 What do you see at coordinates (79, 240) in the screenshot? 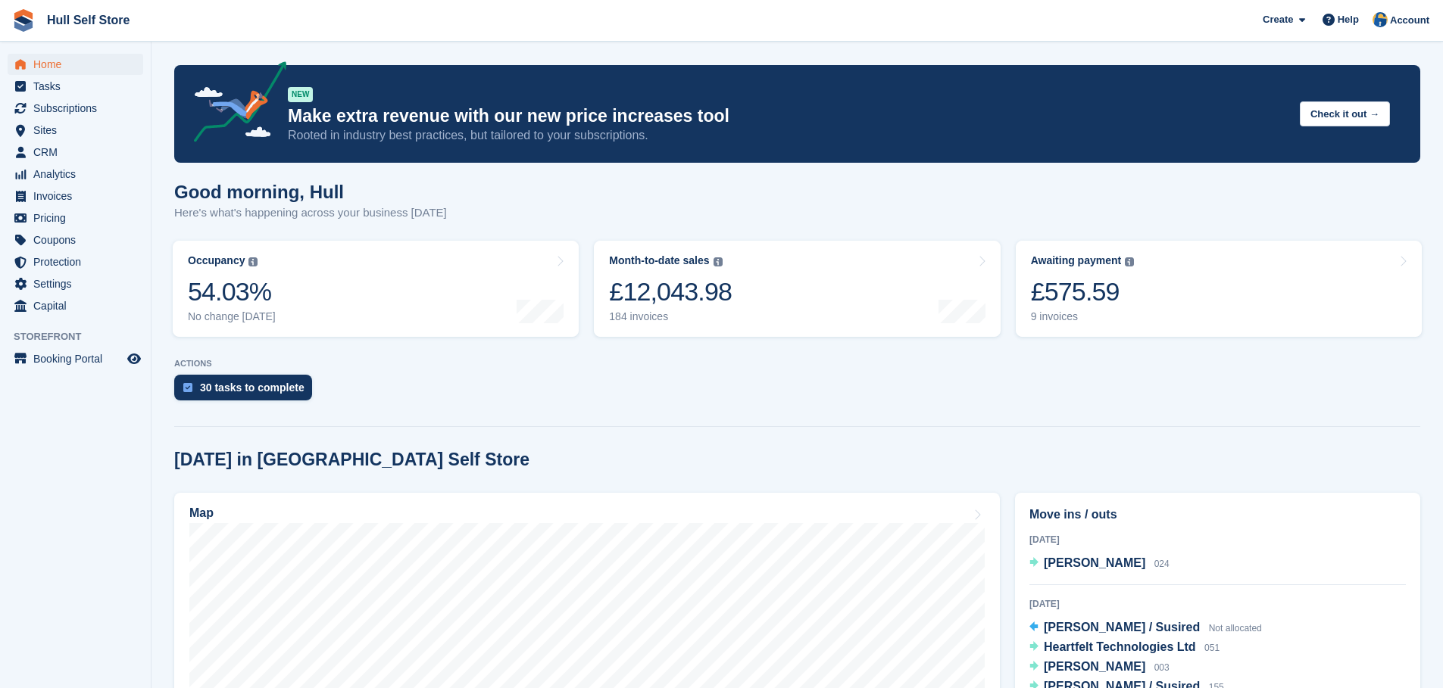
I see `span: Coupons` at bounding box center [79, 240].